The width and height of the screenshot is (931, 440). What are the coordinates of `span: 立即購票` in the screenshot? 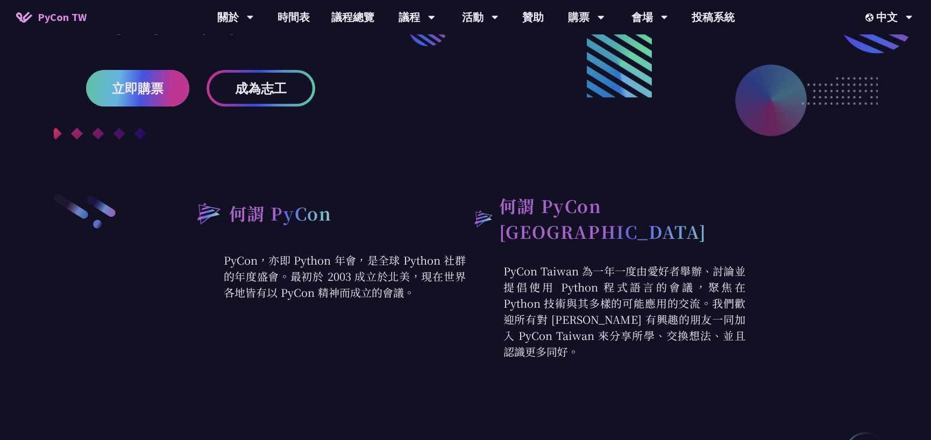 It's located at (138, 88).